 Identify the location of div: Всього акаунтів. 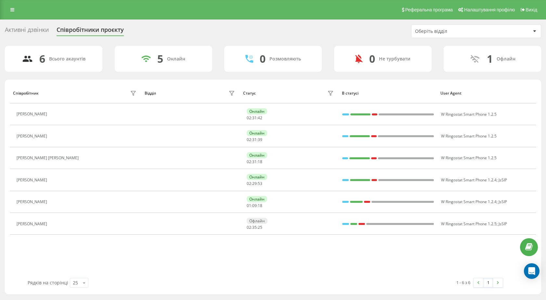
(67, 59).